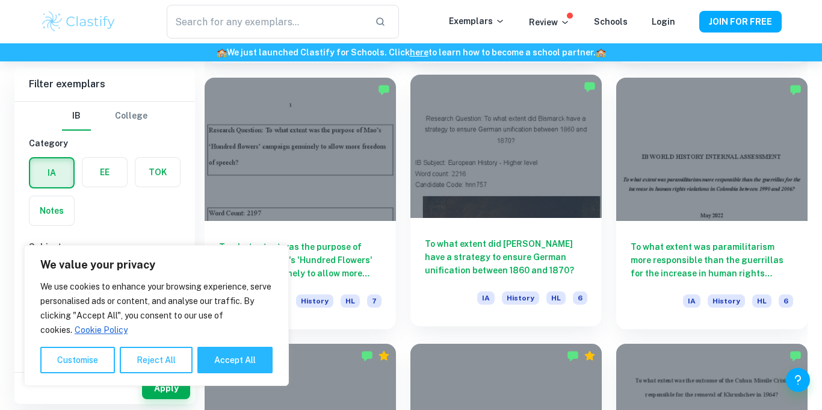 Image resolution: width=822 pixels, height=410 pixels. Describe the element at coordinates (156, 265) in the screenshot. I see `p: We value your privacy` at that location.